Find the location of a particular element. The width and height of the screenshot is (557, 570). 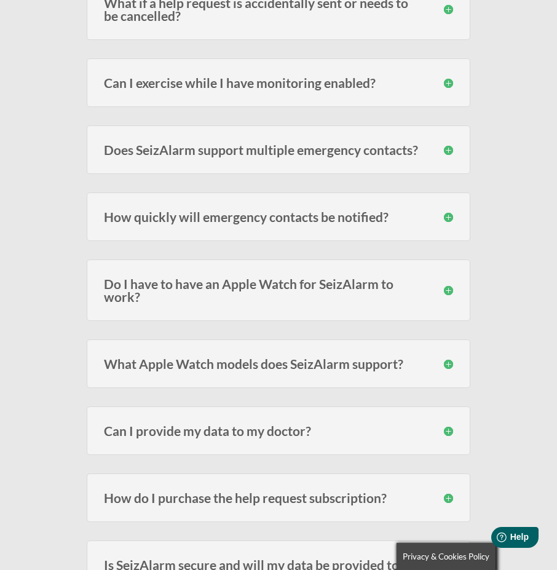

h3: Do I have to have an Apple Watch for SeizAlarm to work? is located at coordinates (279, 290).